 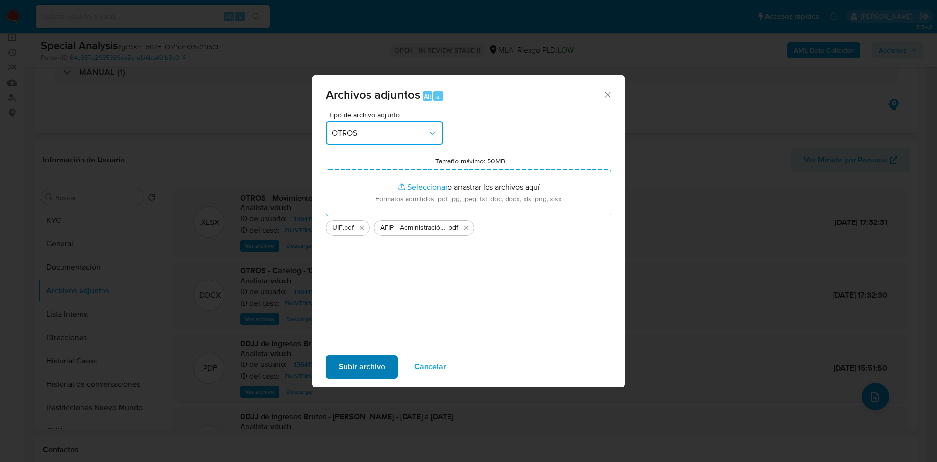 I want to click on label: Tamaño máximo: 50MB, so click(x=470, y=161).